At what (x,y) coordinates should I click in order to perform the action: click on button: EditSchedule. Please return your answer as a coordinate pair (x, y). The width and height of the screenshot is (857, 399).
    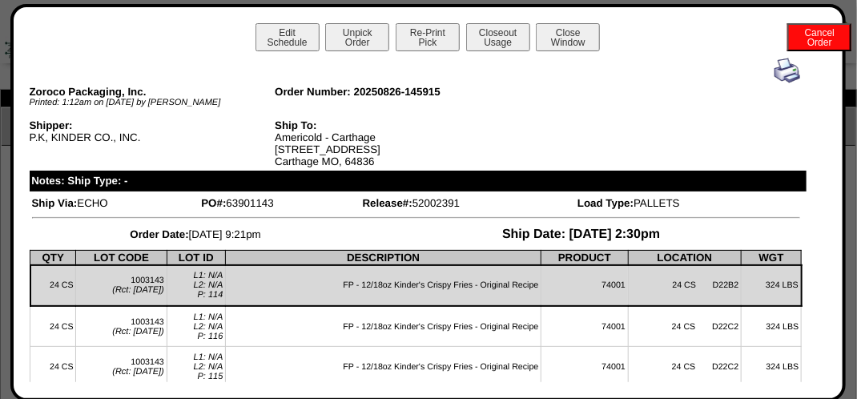
    Looking at the image, I should click on (287, 37).